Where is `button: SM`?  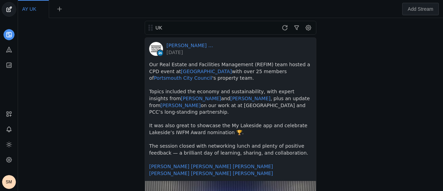
button: SM is located at coordinates (9, 182).